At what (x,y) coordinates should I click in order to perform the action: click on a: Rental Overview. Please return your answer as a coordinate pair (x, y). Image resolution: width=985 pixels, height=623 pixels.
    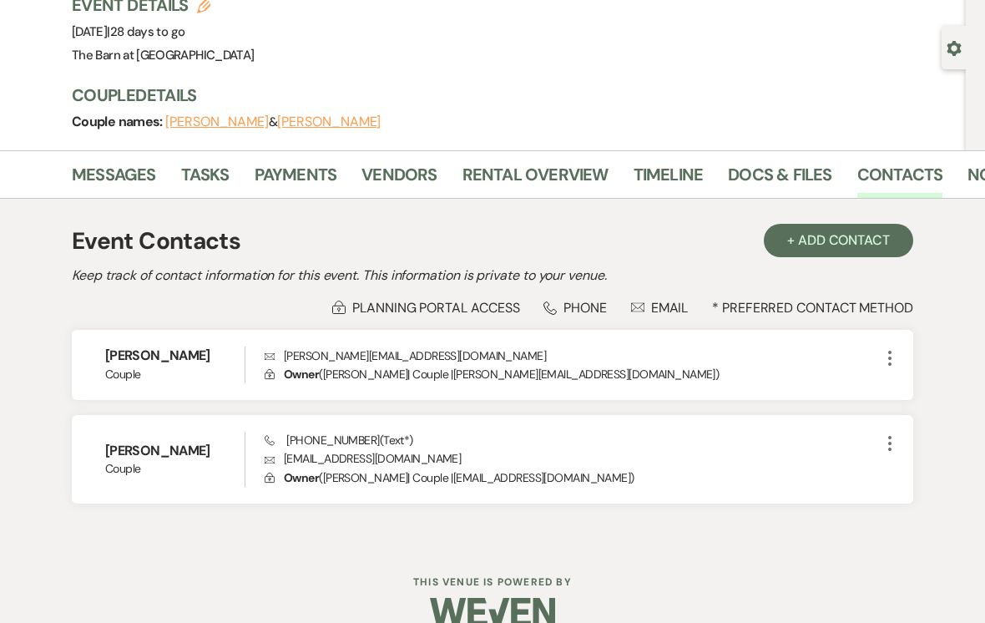
    Looking at the image, I should click on (535, 180).